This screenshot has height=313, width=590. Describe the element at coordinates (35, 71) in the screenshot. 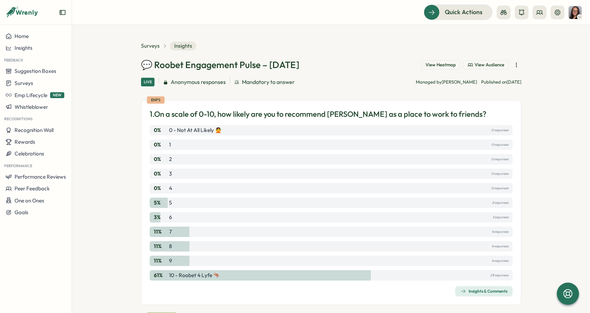

I see `span: Suggestion Boxes` at that location.